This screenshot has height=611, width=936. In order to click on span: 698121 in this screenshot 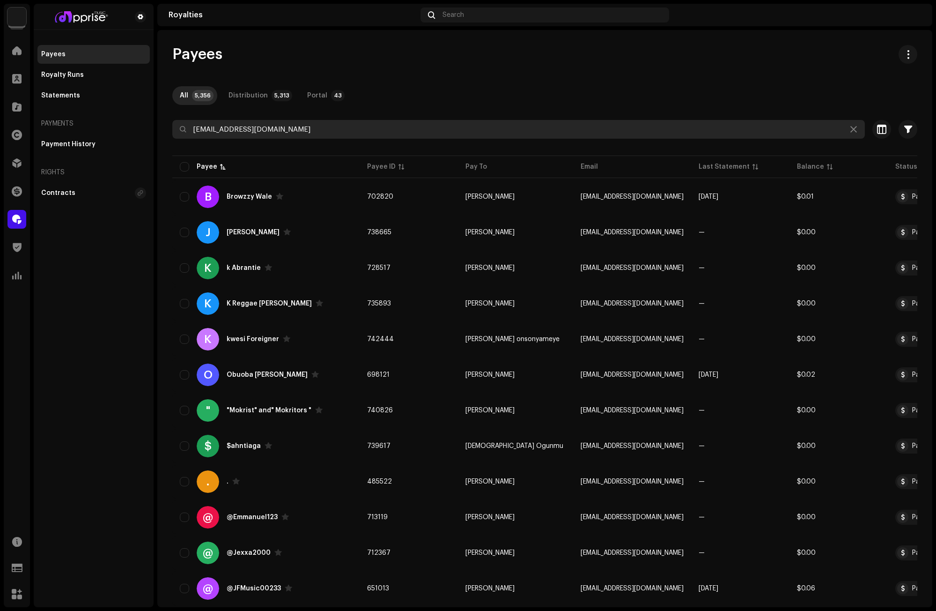, I will do `click(378, 375)`.